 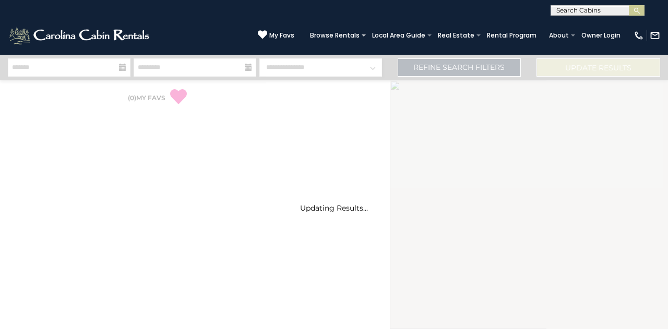 What do you see at coordinates (512, 36) in the screenshot?
I see `a: Rental Program` at bounding box center [512, 36].